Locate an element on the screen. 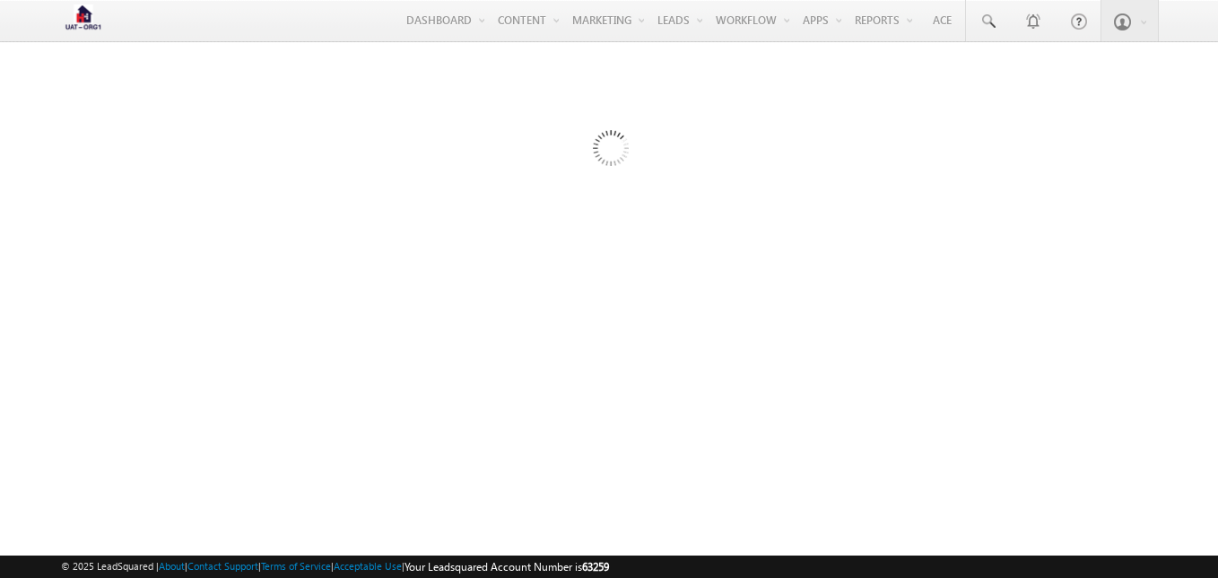  span: Your Leadsquared Account Number is is located at coordinates (507, 566).